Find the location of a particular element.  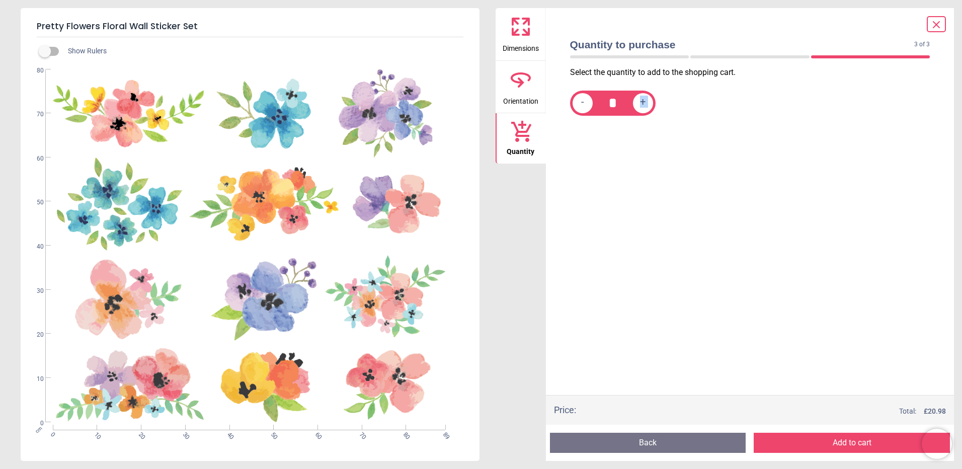

p: Select the quantity to add to the shopping cart. is located at coordinates (755, 72).